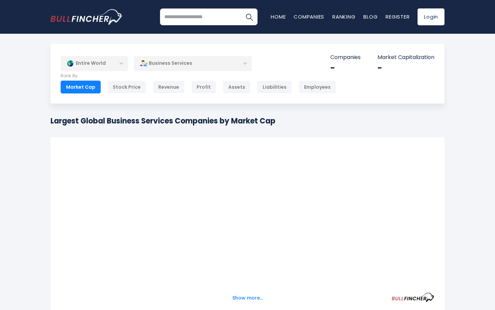 This screenshot has width=495, height=310. What do you see at coordinates (346, 57) in the screenshot?
I see `p: Companies` at bounding box center [346, 57].